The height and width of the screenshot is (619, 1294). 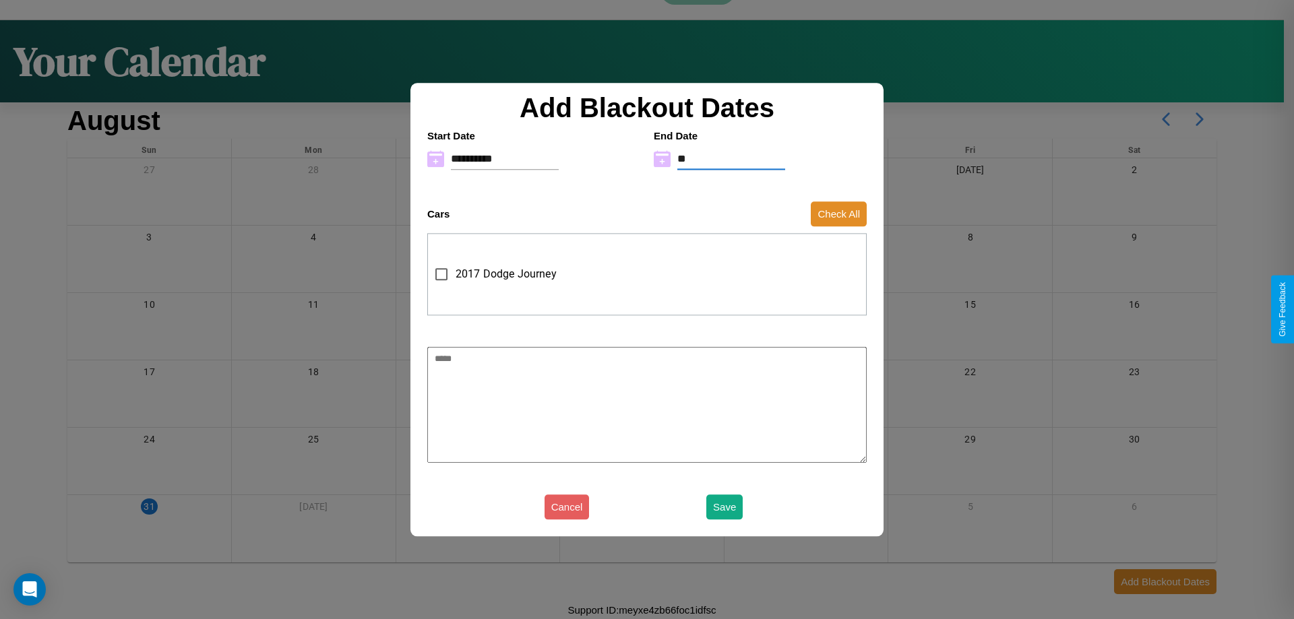 What do you see at coordinates (438, 214) in the screenshot?
I see `h4: Cars` at bounding box center [438, 214].